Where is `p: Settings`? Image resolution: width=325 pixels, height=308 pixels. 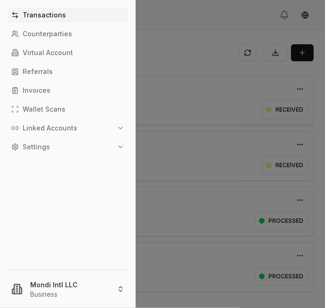
p: Settings is located at coordinates (36, 147).